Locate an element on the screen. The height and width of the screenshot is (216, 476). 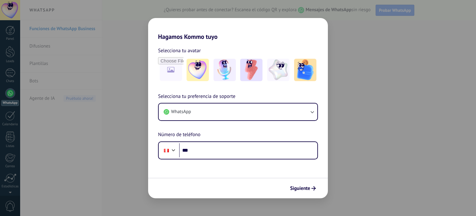
span: Selecciona tu preferencia de soporte is located at coordinates (197, 96).